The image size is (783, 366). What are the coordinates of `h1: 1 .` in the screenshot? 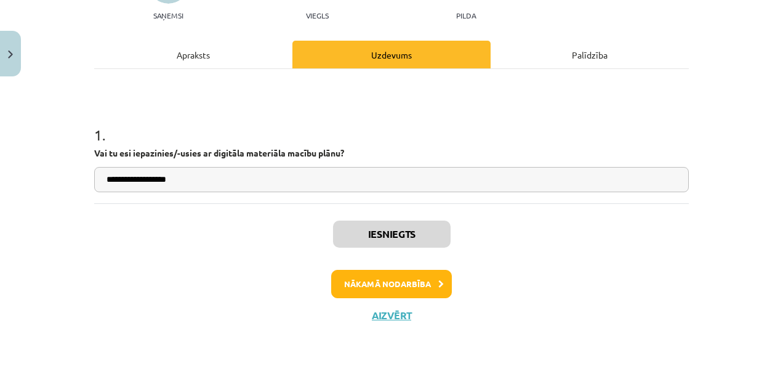 It's located at (391, 124).